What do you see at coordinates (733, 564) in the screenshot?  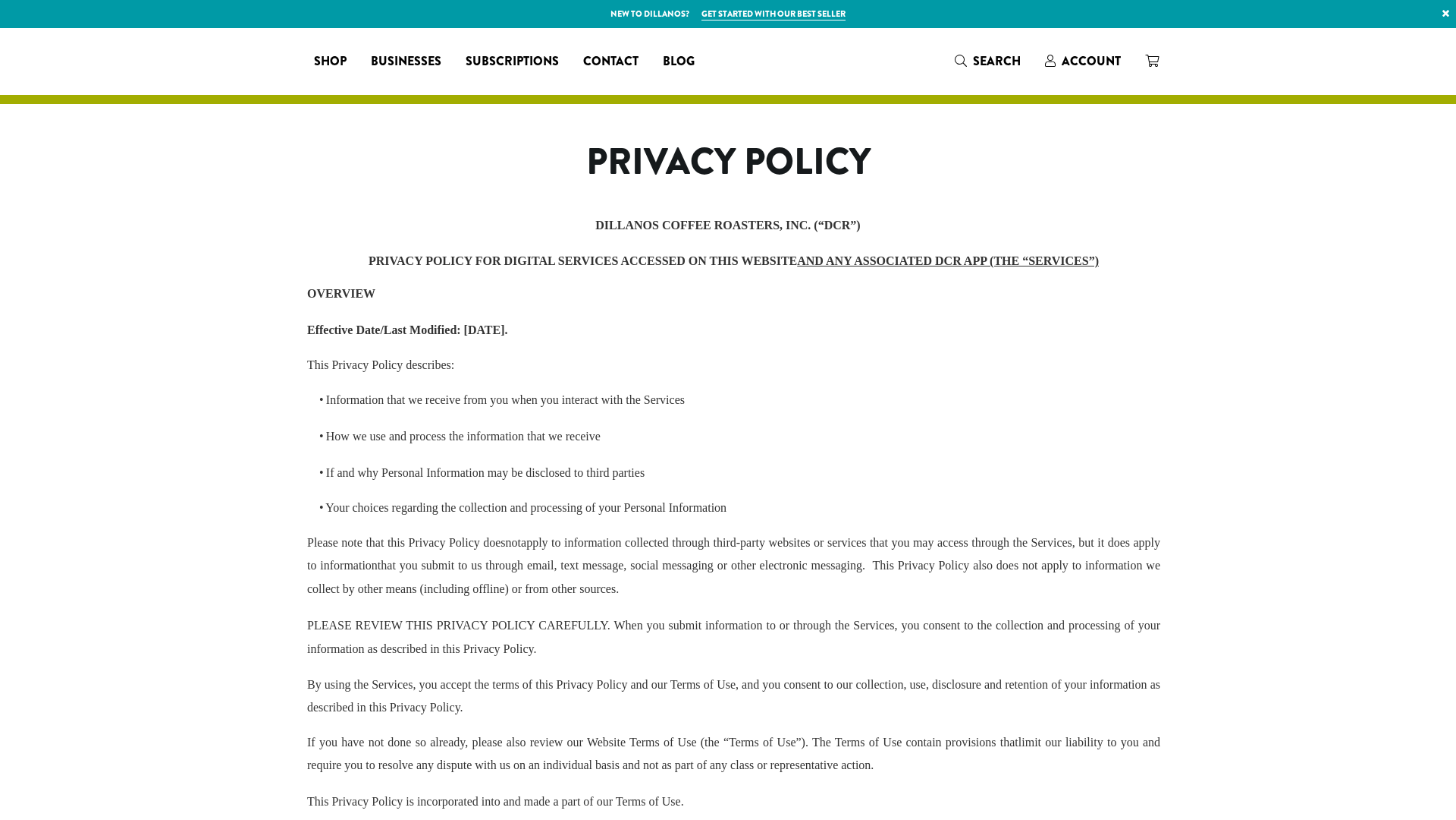 I see `span: Please note that this Privacy Policy does apply to information collected through third-party webs...` at bounding box center [733, 564].